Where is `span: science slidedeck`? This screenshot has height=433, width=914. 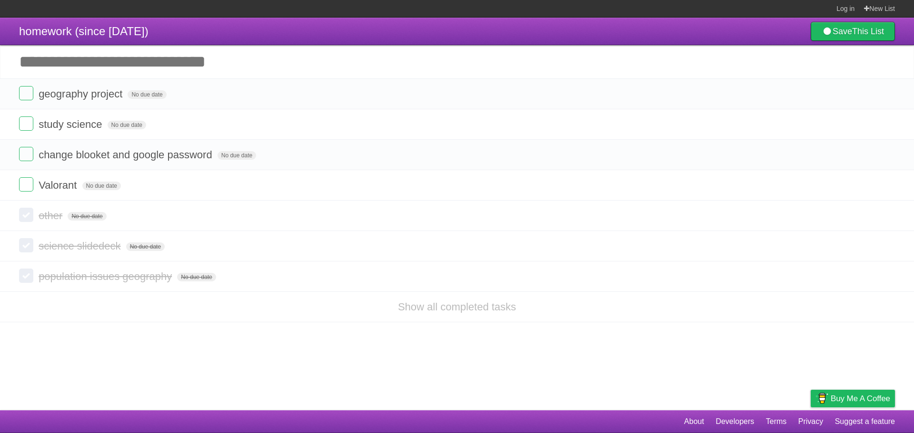 span: science slidedeck is located at coordinates (80, 246).